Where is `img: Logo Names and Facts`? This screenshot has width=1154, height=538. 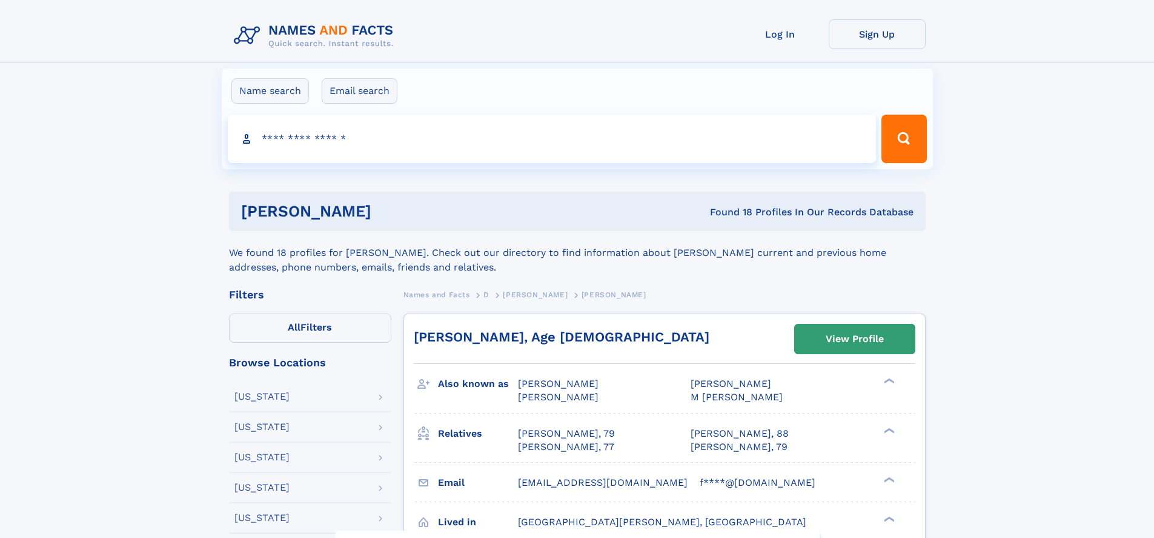 img: Logo Names and Facts is located at coordinates (316, 36).